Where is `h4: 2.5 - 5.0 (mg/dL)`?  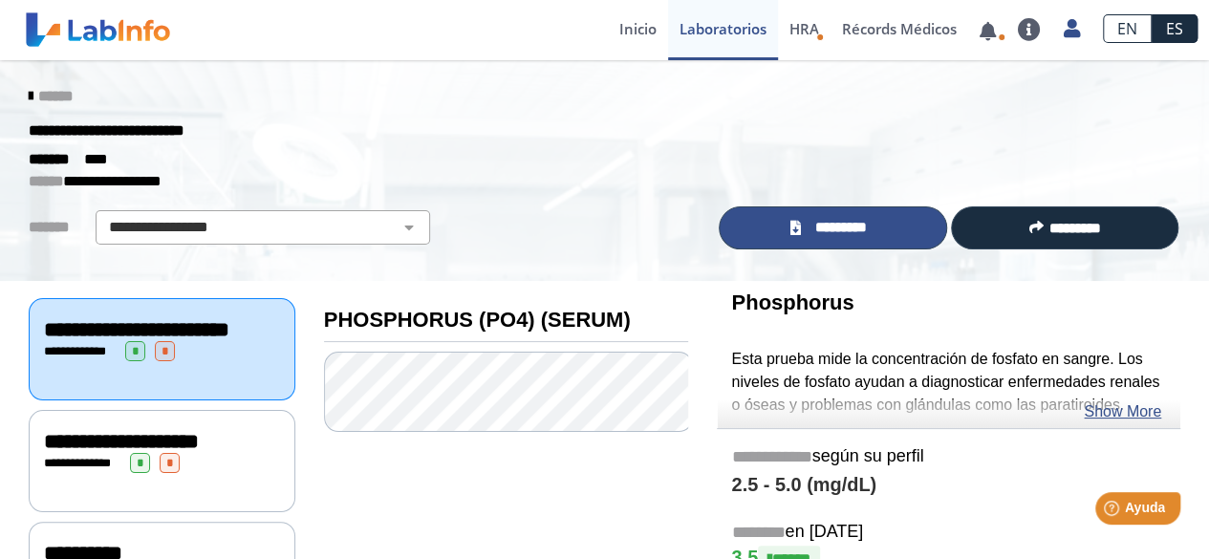
h4: 2.5 - 5.0 (mg/dL) is located at coordinates (948, 486).